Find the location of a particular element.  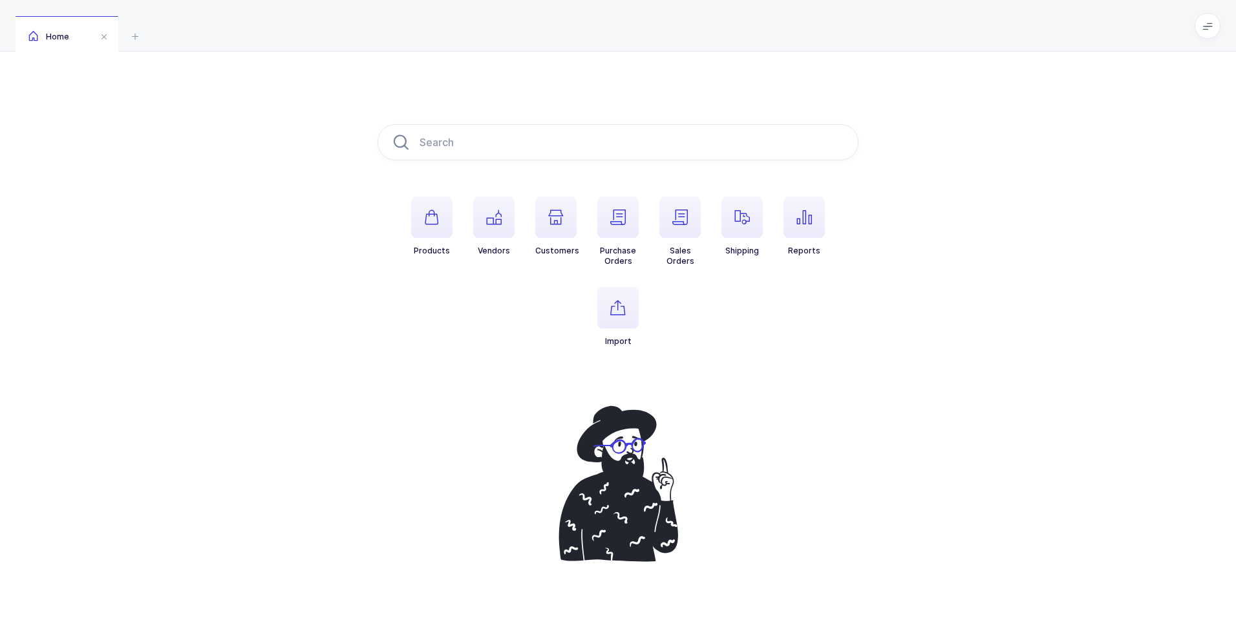

button: PurchaseOrders is located at coordinates (618, 231).